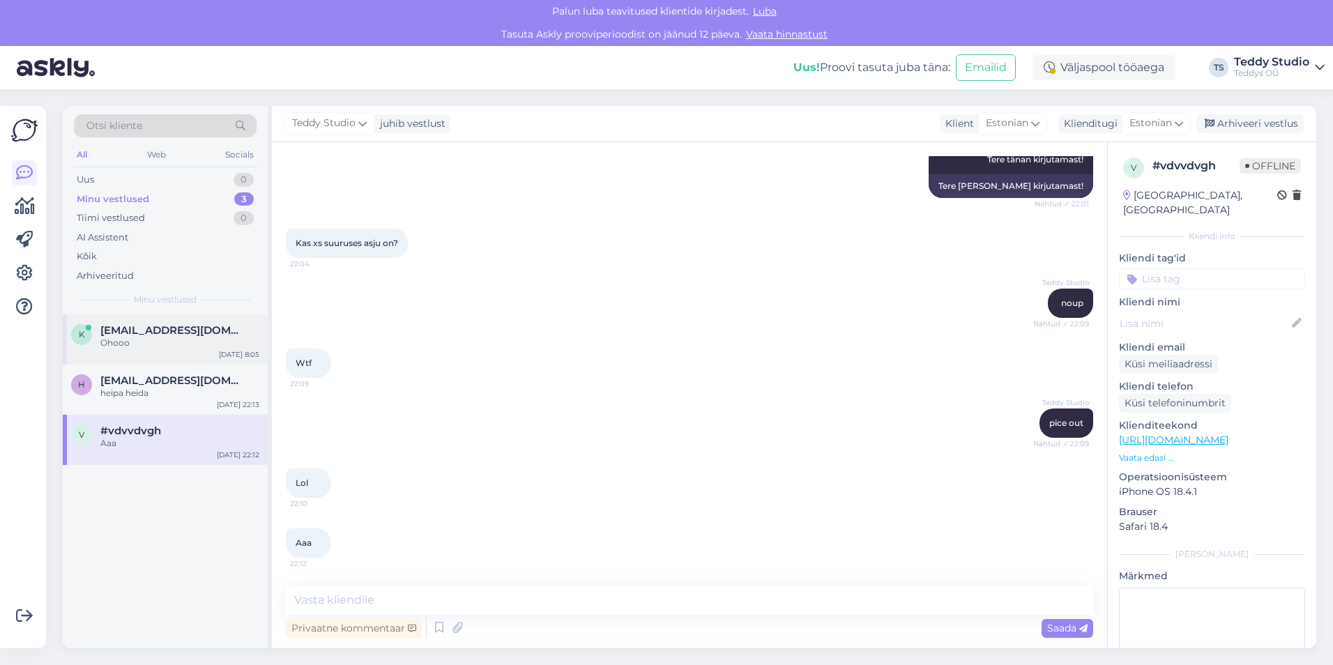  Describe the element at coordinates (82, 384) in the screenshot. I see `span: h` at that location.